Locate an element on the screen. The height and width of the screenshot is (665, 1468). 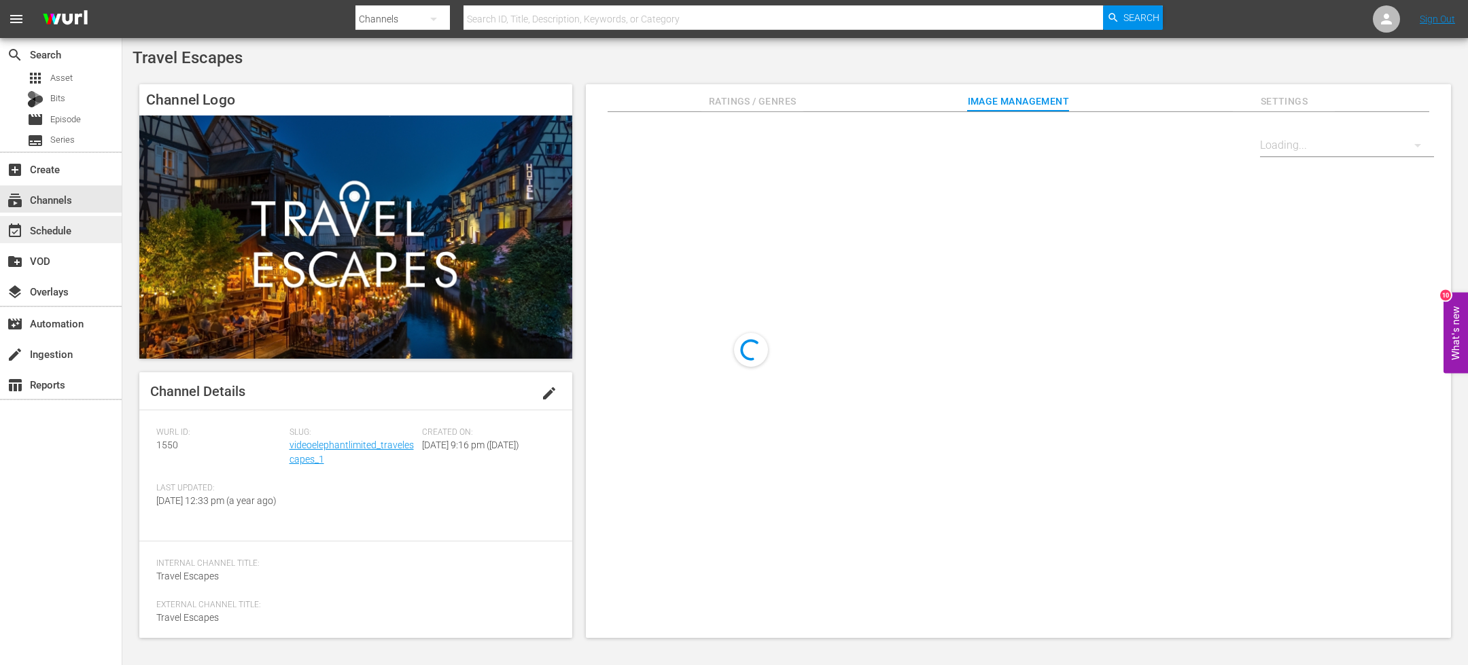
span: Create is located at coordinates (15, 170).